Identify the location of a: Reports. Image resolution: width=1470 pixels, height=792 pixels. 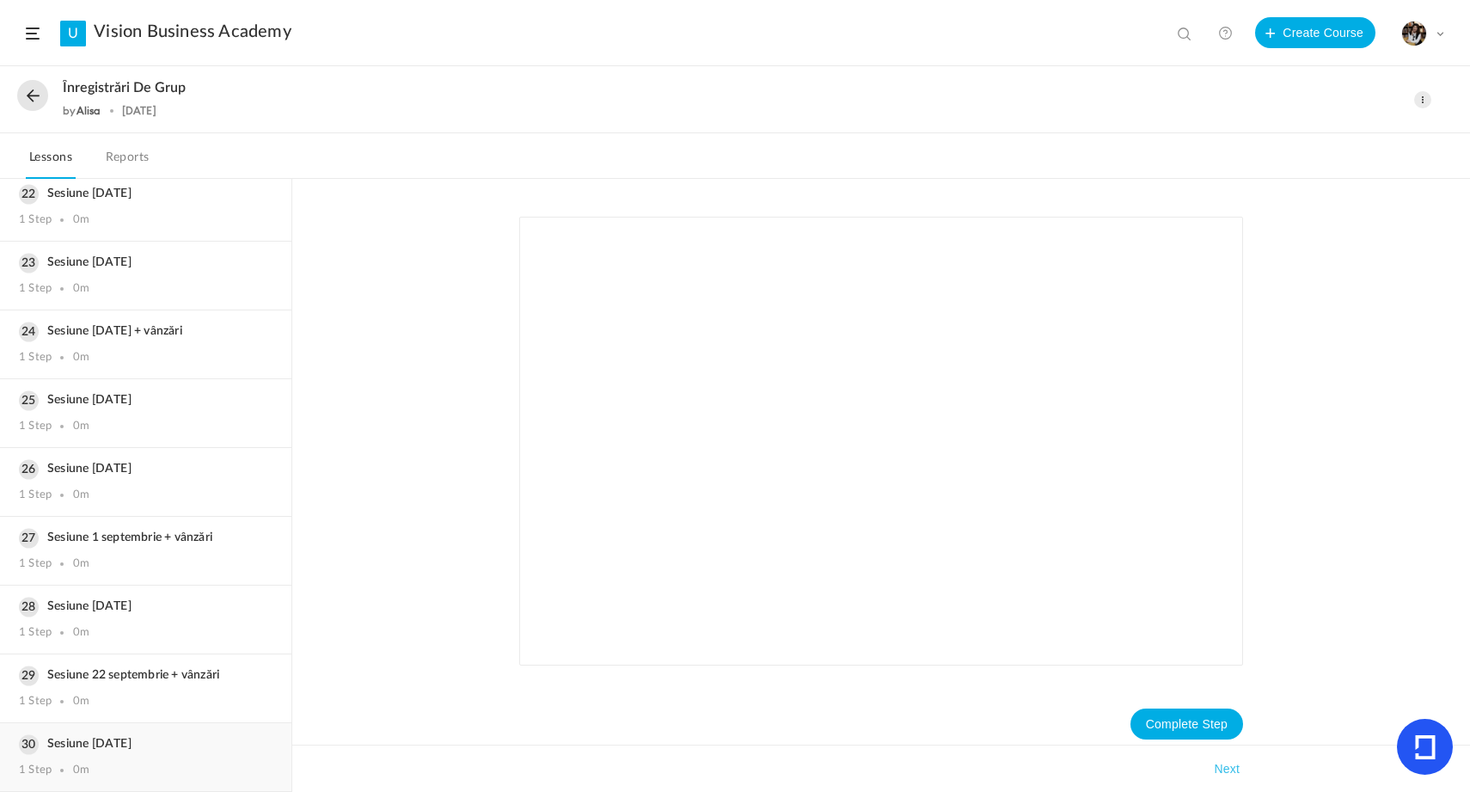
(127, 162).